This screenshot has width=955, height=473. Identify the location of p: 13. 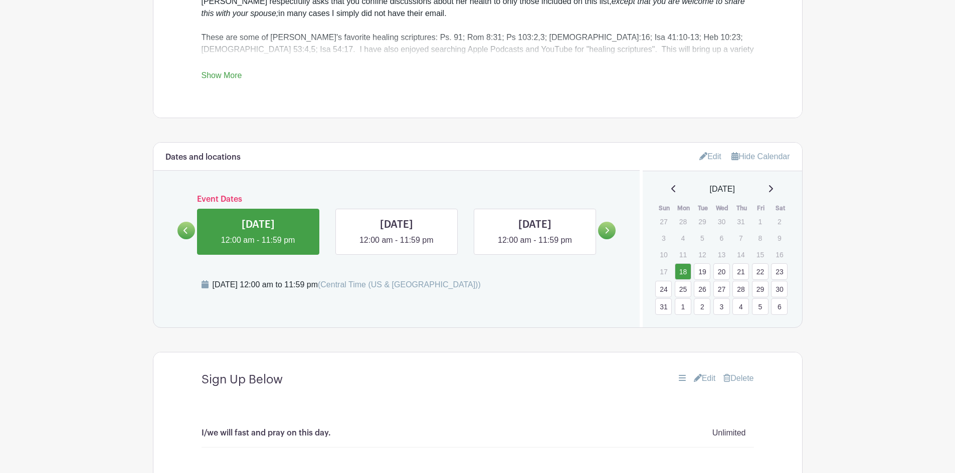
(721, 255).